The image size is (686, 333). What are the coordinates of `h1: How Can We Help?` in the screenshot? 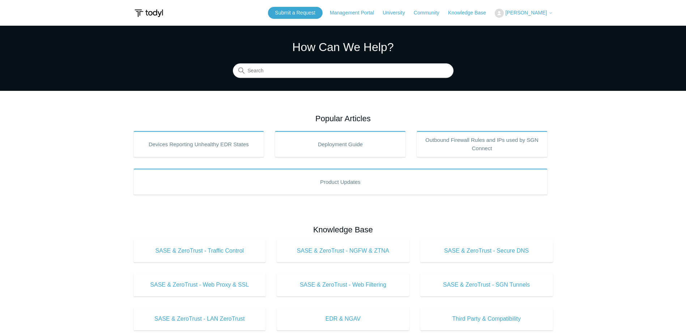 It's located at (343, 47).